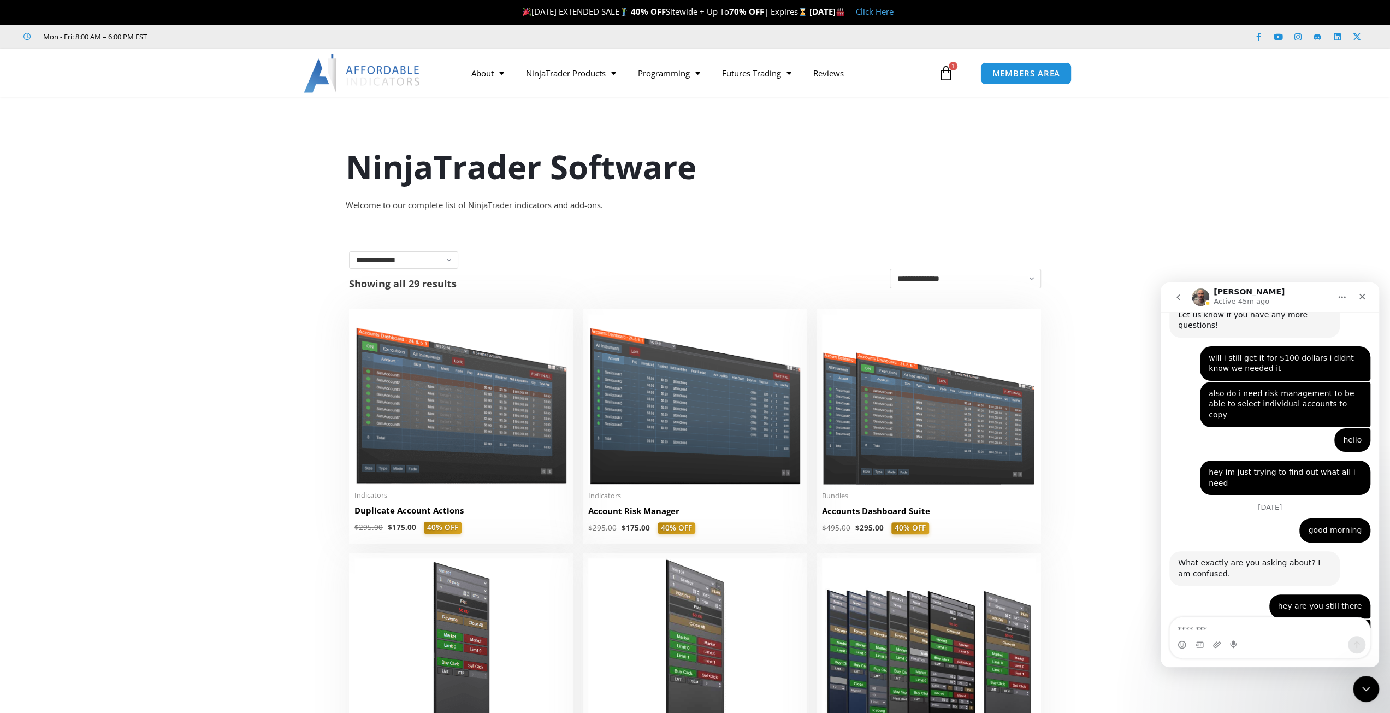 The image size is (1390, 713). What do you see at coordinates (571, 73) in the screenshot?
I see `a: NinjaTrader Products` at bounding box center [571, 73].